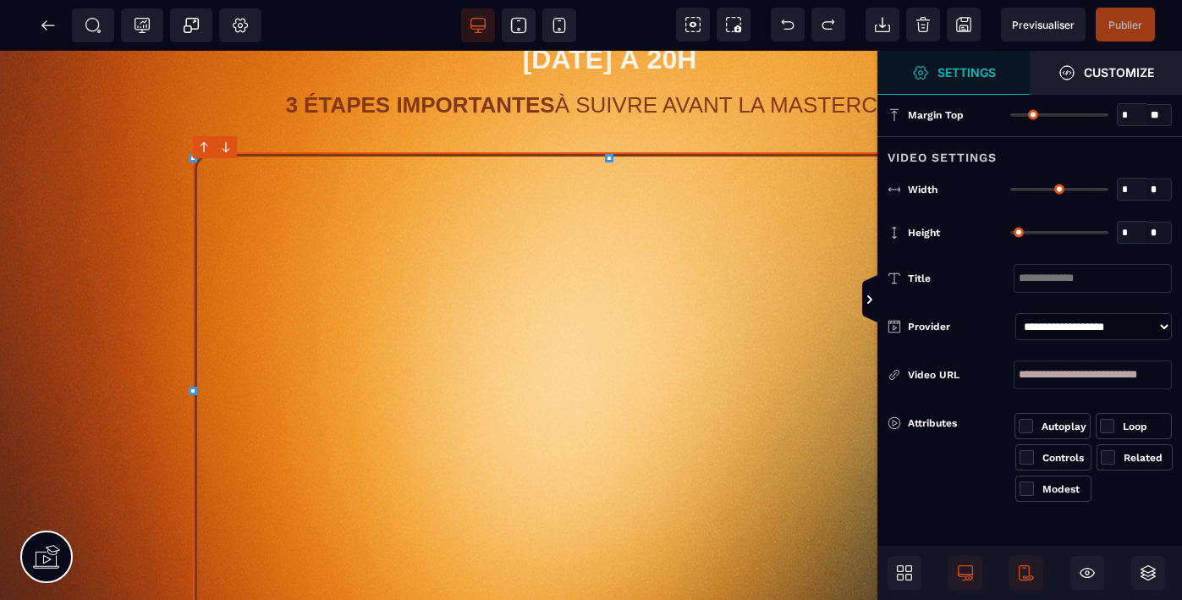 This screenshot has width=1182, height=600. What do you see at coordinates (966, 573) in the screenshot?
I see `span: Desktop Only` at bounding box center [966, 573].